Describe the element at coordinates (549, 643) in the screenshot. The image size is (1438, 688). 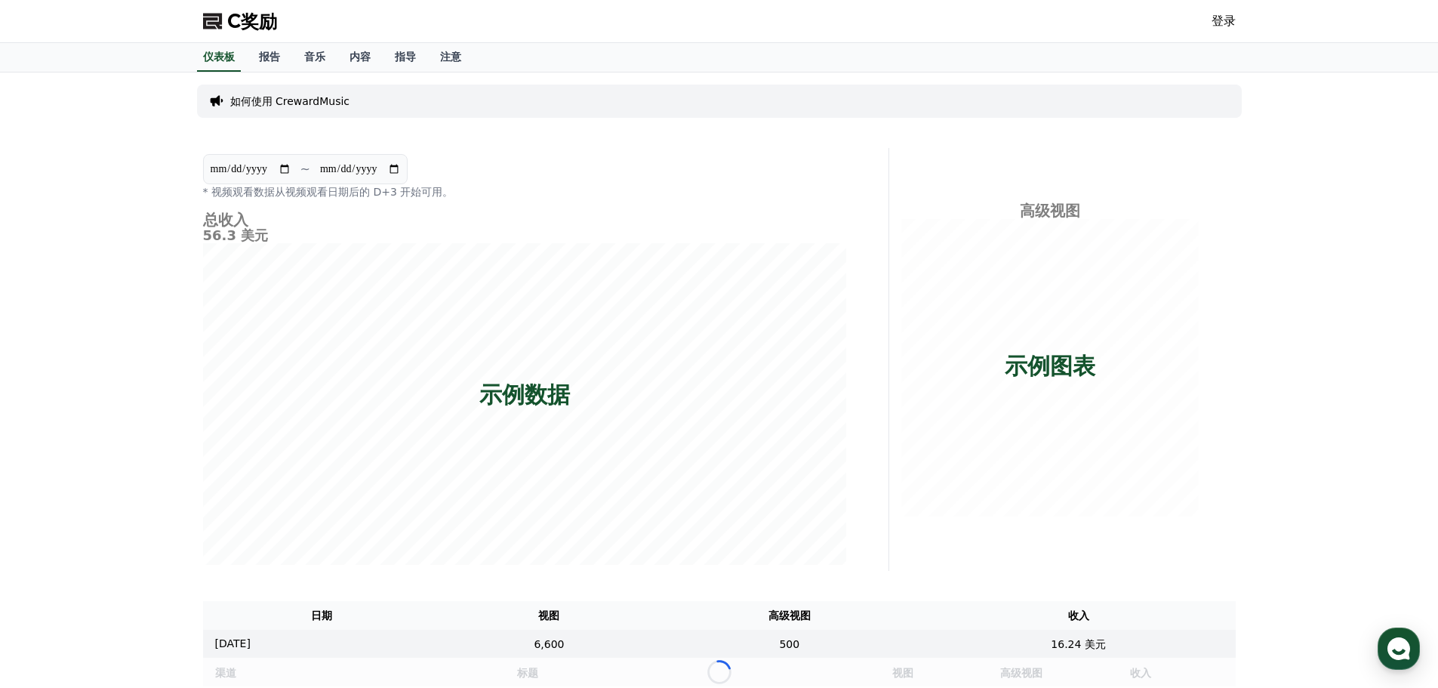
I see `font: 6,600` at that location.